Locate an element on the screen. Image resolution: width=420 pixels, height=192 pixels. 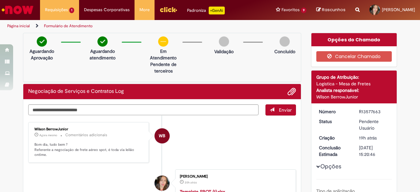
p: Aguardando atendimento is located at coordinates (102, 54).